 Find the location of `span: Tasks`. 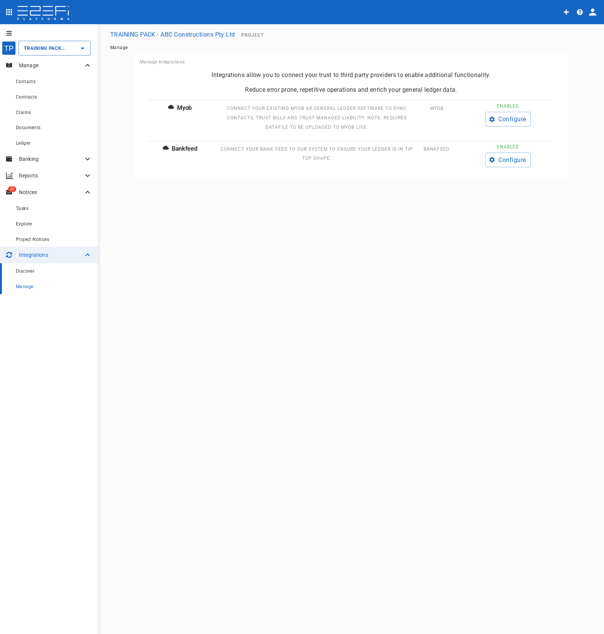

span: Tasks is located at coordinates (22, 208).